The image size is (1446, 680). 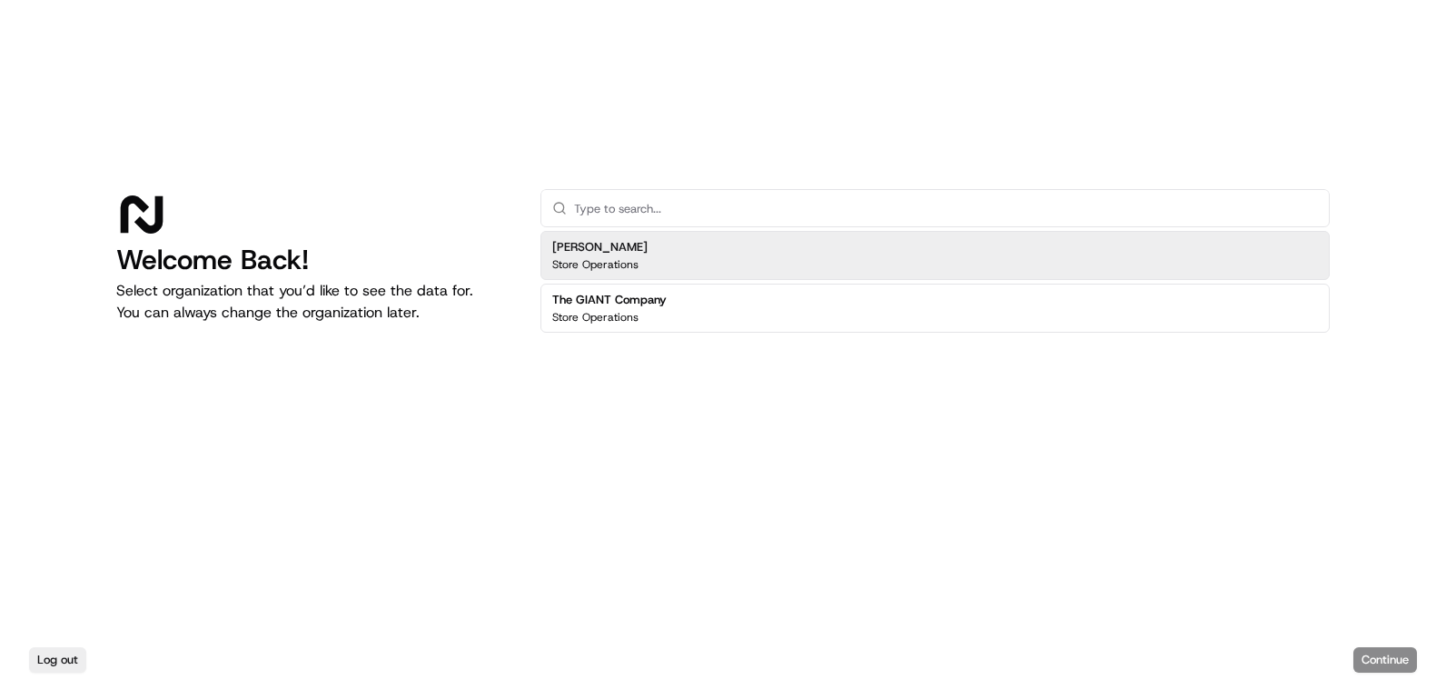 I want to click on div: Suggestions, so click(x=935, y=282).